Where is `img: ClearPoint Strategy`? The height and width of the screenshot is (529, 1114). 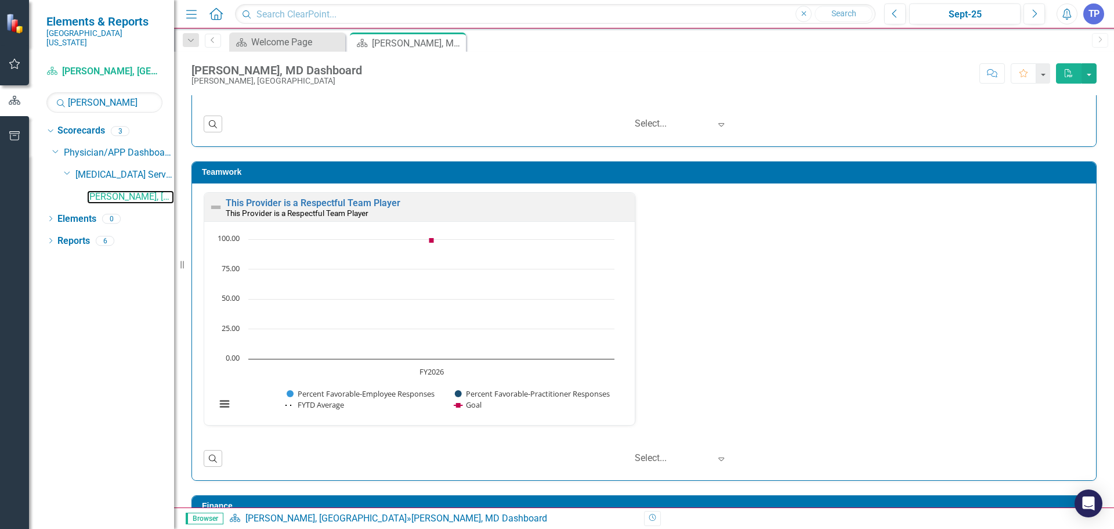
img: ClearPoint Strategy is located at coordinates (16, 23).